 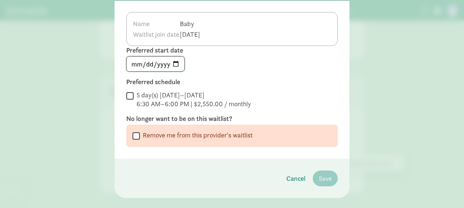 I want to click on td: Baby, so click(x=192, y=23).